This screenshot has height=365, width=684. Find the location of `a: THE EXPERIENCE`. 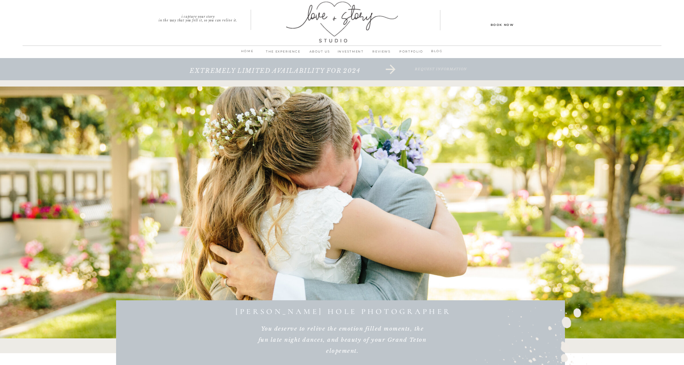

a: THE EXPERIENCE is located at coordinates (283, 54).